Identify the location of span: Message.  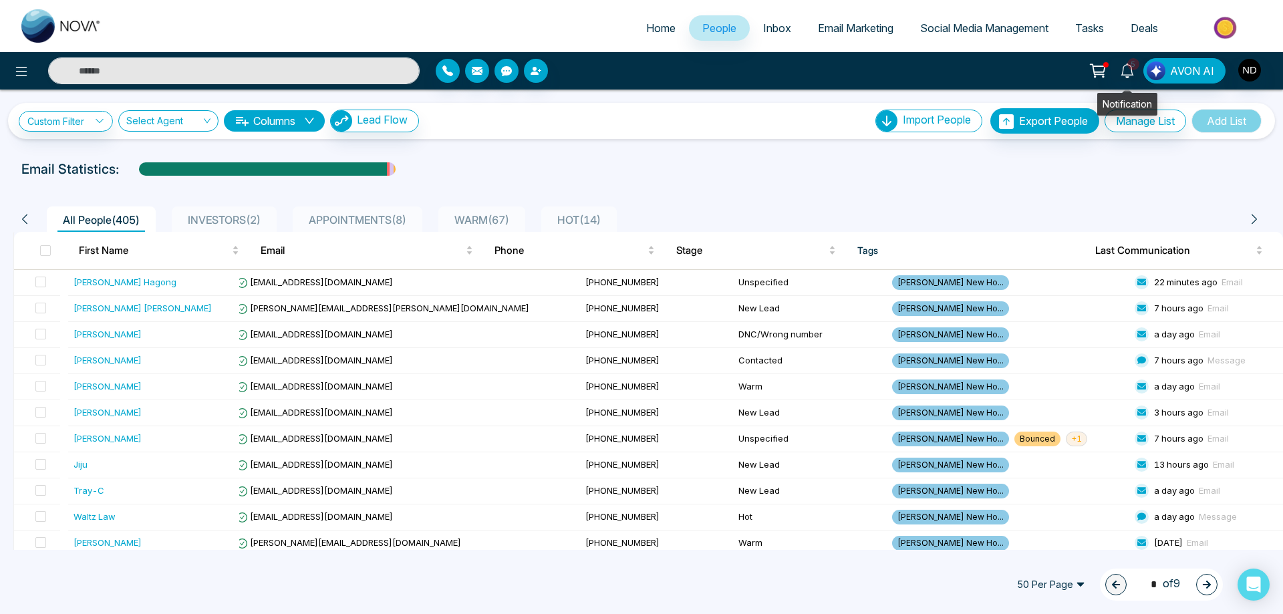
(1226, 360).